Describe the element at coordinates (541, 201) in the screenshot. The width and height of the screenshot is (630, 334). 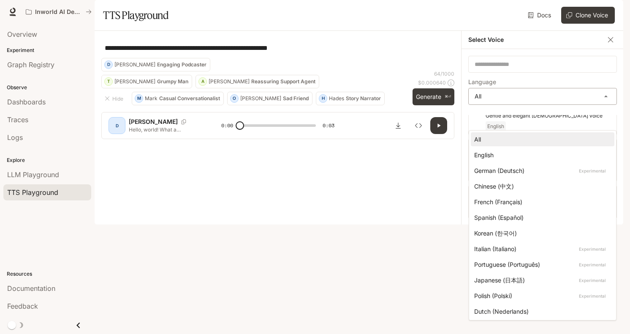
I see `div: French (Français)` at that location.